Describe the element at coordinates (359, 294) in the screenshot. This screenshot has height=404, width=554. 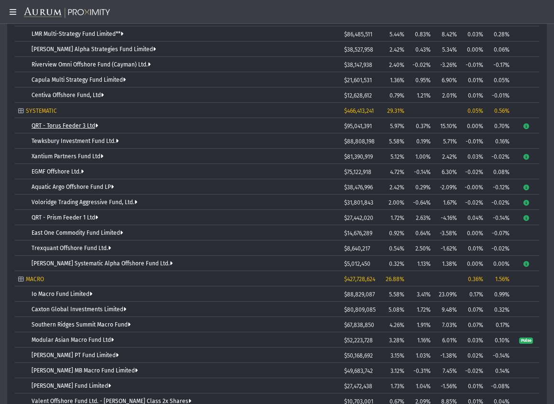
I see `span: $88,829,087` at that location.